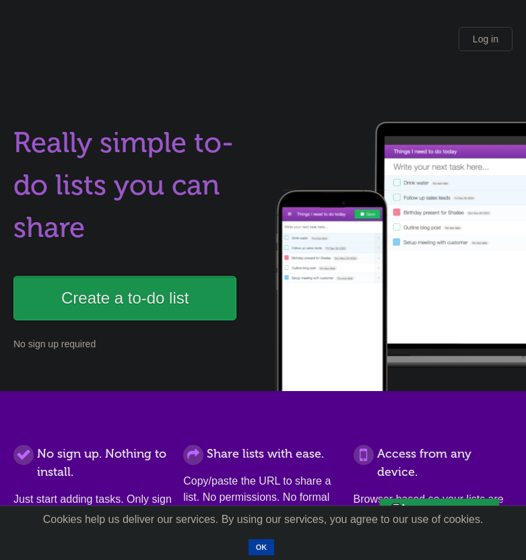 The image size is (526, 560). Describe the element at coordinates (485, 39) in the screenshot. I see `a: Log in` at that location.